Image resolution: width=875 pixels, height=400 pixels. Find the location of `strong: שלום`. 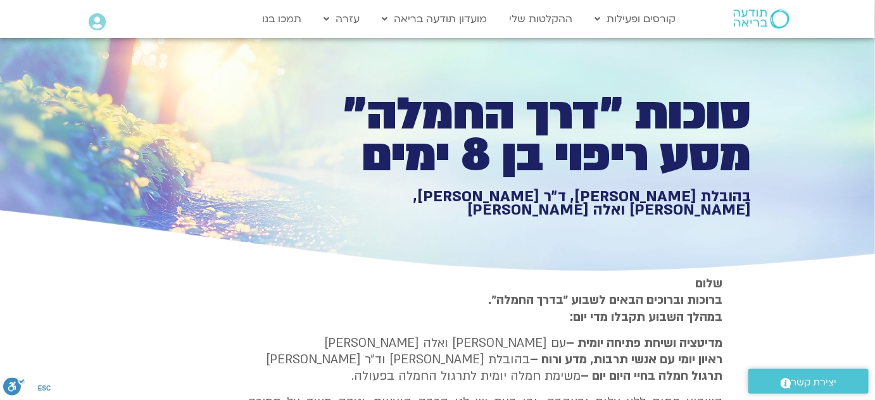

strong: שלום is located at coordinates (708, 284).